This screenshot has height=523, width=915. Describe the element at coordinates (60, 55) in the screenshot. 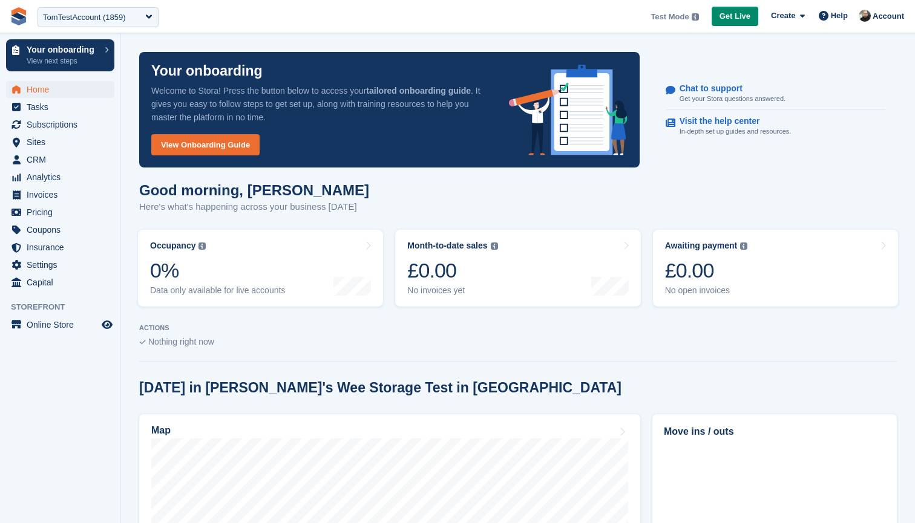

I see `a: Your onboarding View next steps` at that location.